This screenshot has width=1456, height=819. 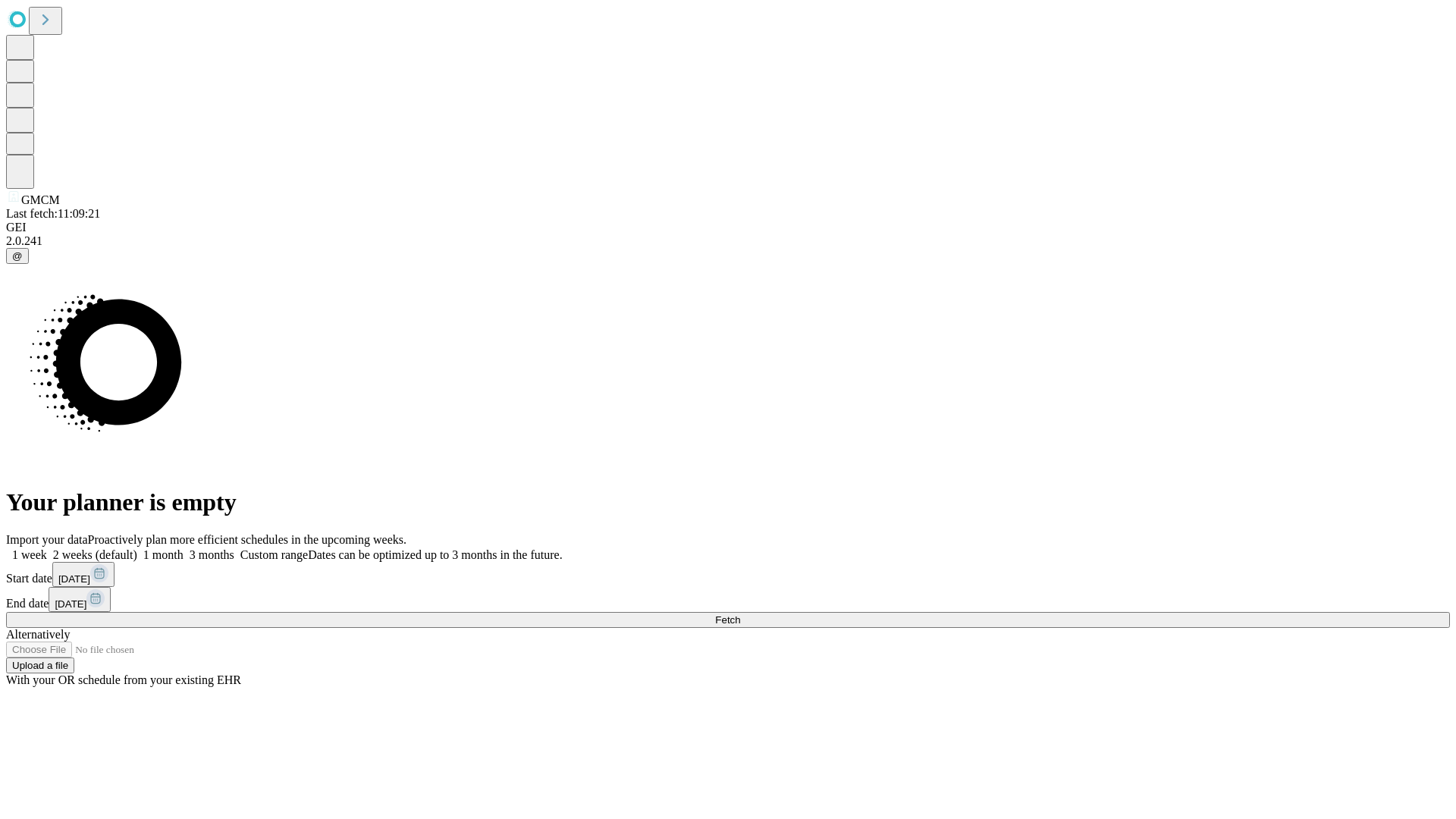 What do you see at coordinates (212, 554) in the screenshot?
I see `span: 3 months` at bounding box center [212, 554].